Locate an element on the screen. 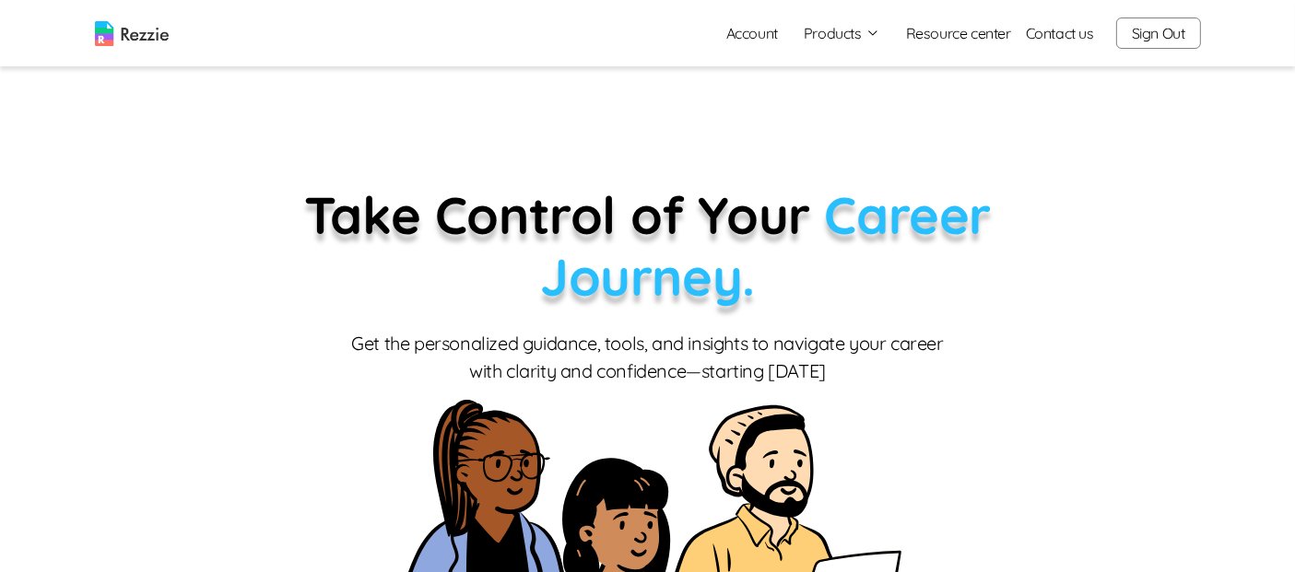 The height and width of the screenshot is (572, 1295). button: Sign Out is located at coordinates (1158, 33).